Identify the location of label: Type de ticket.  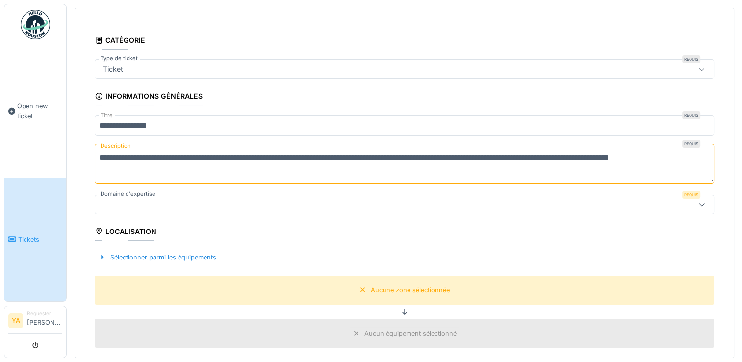
(119, 58).